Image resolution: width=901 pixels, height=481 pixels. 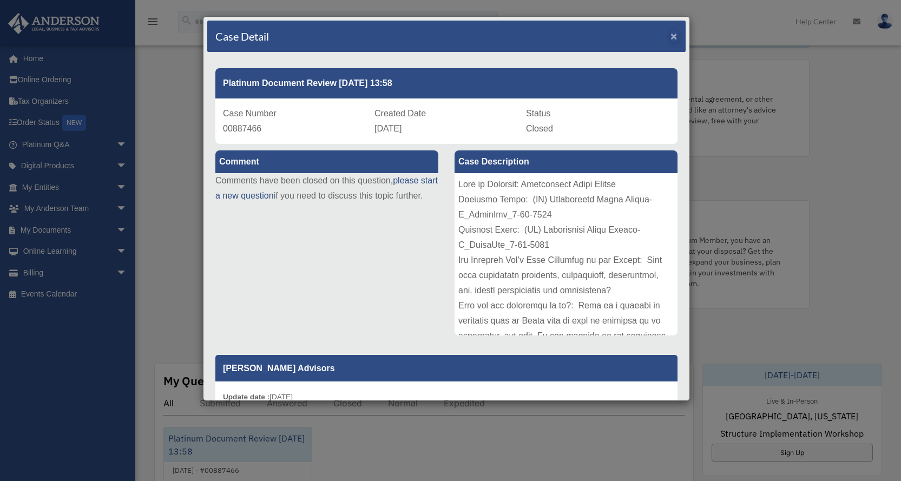 I want to click on label: Case Description, so click(x=566, y=162).